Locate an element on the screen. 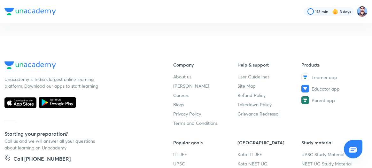 Image resolution: width=372 pixels, height=168 pixels. a: User Guidelines is located at coordinates (269, 76).